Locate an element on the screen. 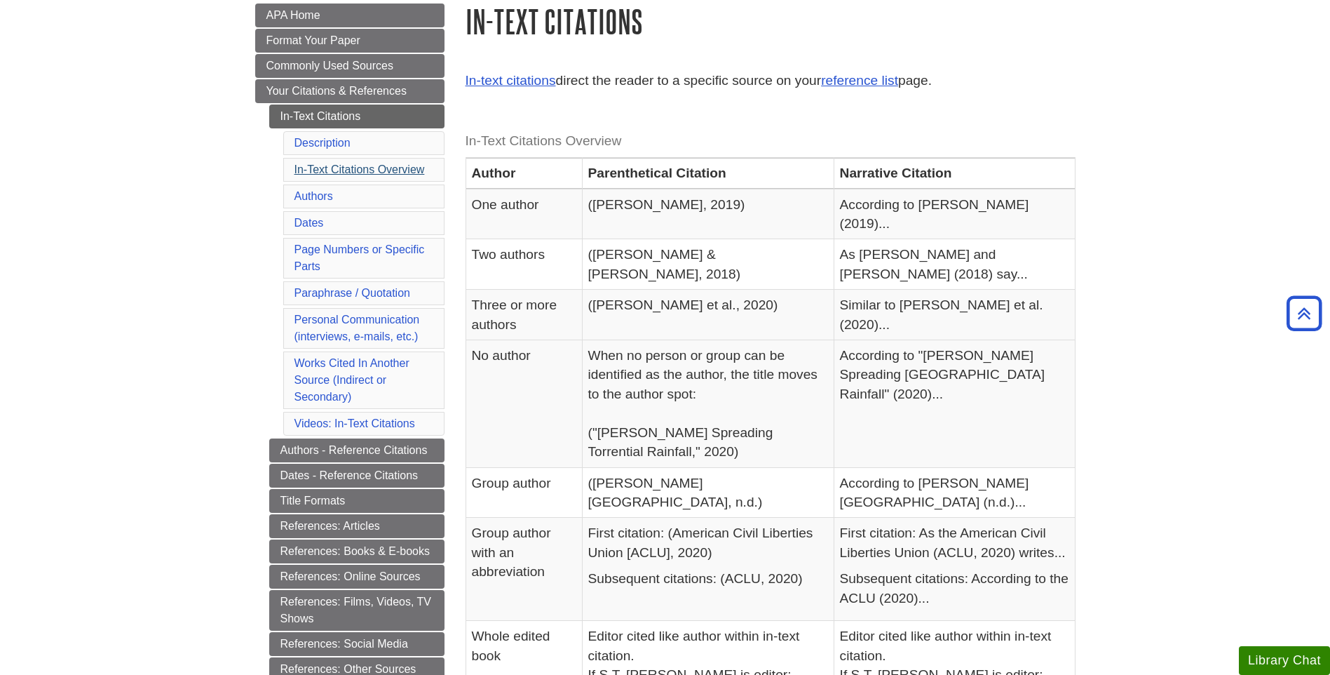  a: Authors is located at coordinates (313, 196).